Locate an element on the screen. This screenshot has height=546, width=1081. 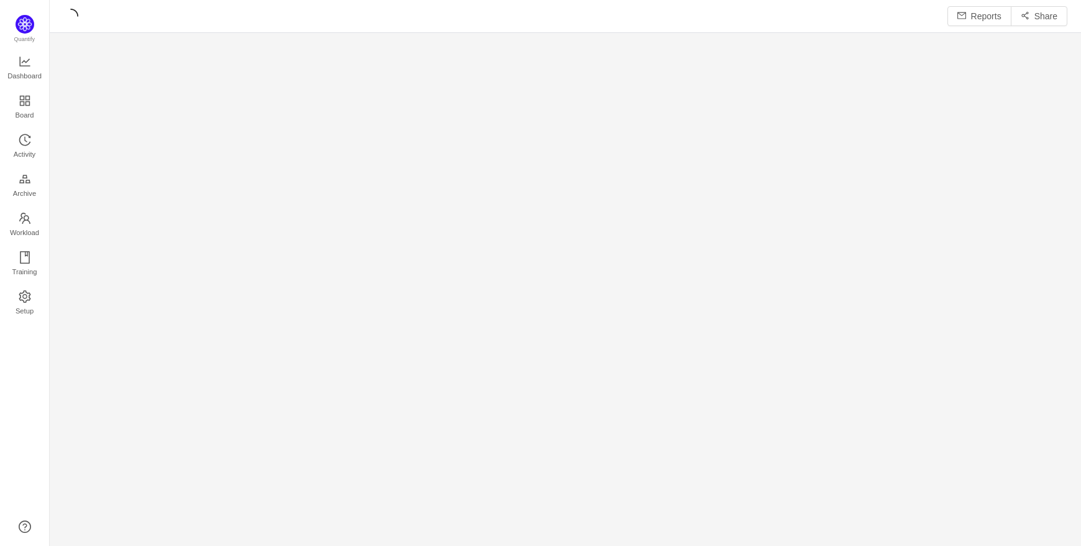
a: Activity is located at coordinates (25, 147).